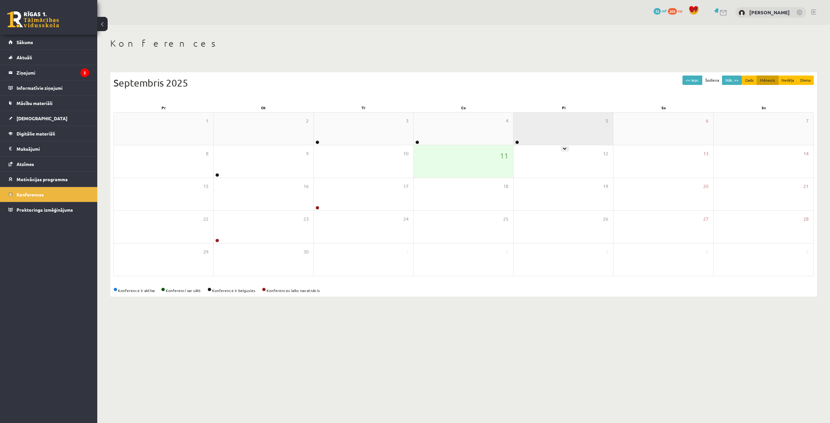 Image resolution: width=830 pixels, height=423 pixels. I want to click on a: Motivācijas programma, so click(49, 179).